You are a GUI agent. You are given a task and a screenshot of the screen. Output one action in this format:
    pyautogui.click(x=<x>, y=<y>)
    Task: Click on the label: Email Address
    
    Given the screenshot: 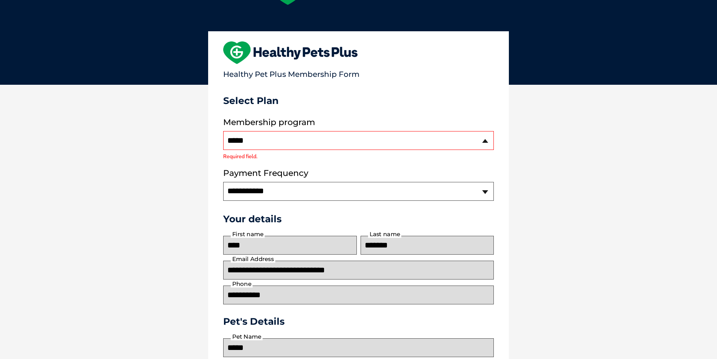 What is the action you would take?
    pyautogui.click(x=253, y=259)
    